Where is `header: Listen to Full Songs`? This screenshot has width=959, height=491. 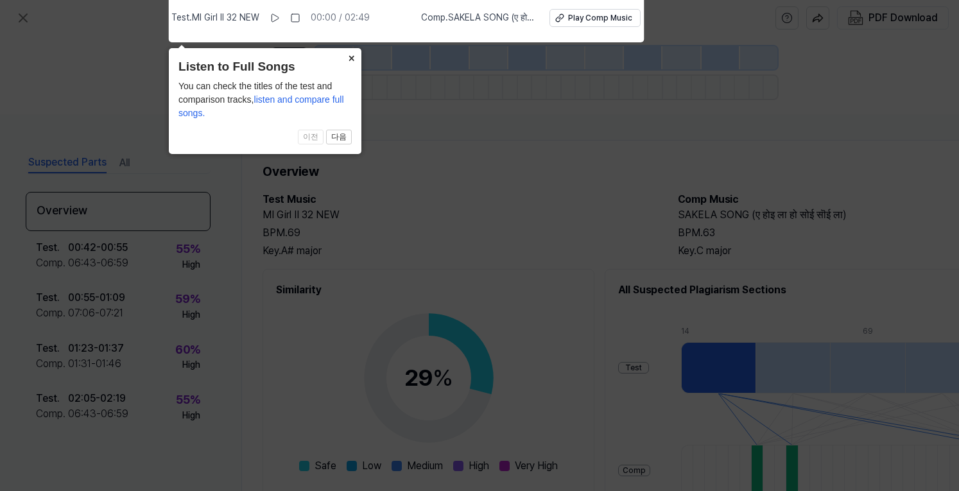
header: Listen to Full Songs is located at coordinates (265, 67).